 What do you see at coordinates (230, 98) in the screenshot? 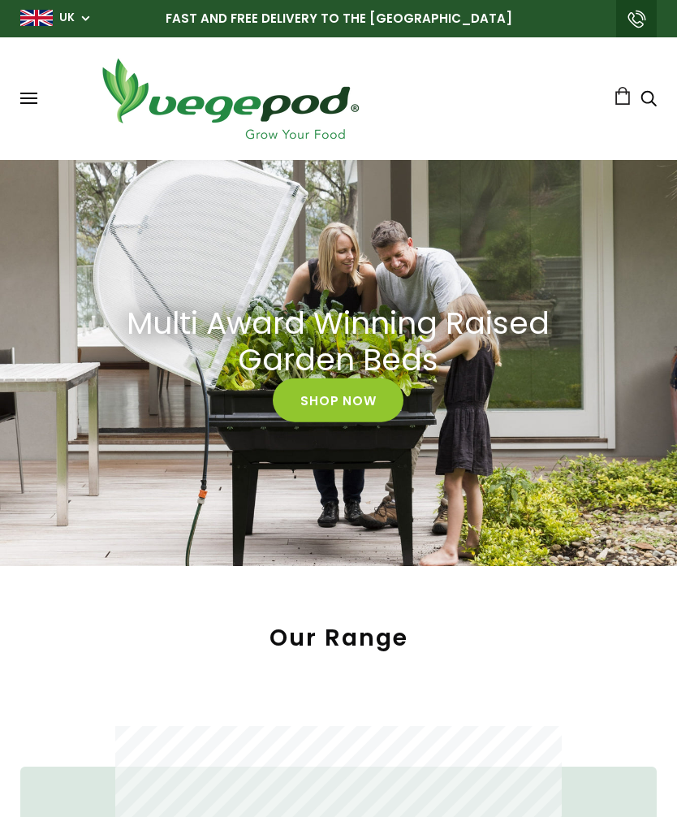
I see `img: Vegepod` at bounding box center [230, 98].